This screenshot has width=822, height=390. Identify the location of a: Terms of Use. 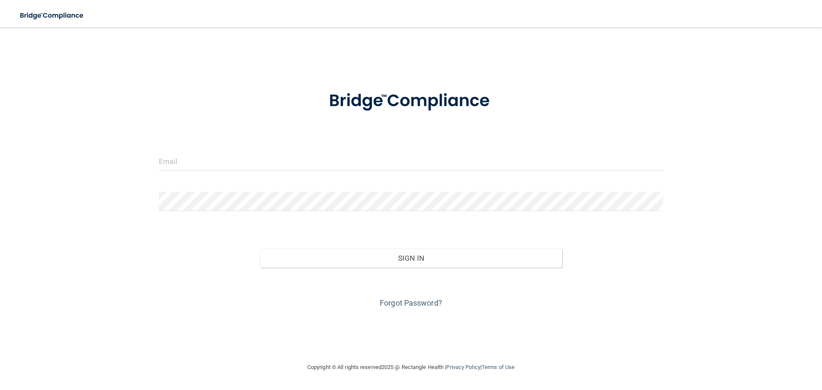
(498, 367).